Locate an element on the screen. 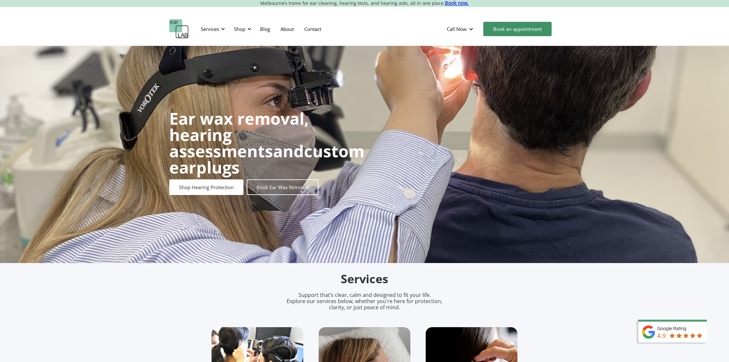  a: Book Ear Wax Removal is located at coordinates (282, 187).